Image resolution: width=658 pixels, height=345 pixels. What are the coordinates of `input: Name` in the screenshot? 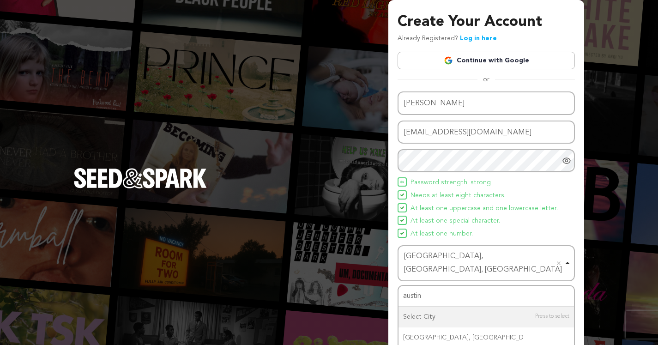 It's located at (486, 103).